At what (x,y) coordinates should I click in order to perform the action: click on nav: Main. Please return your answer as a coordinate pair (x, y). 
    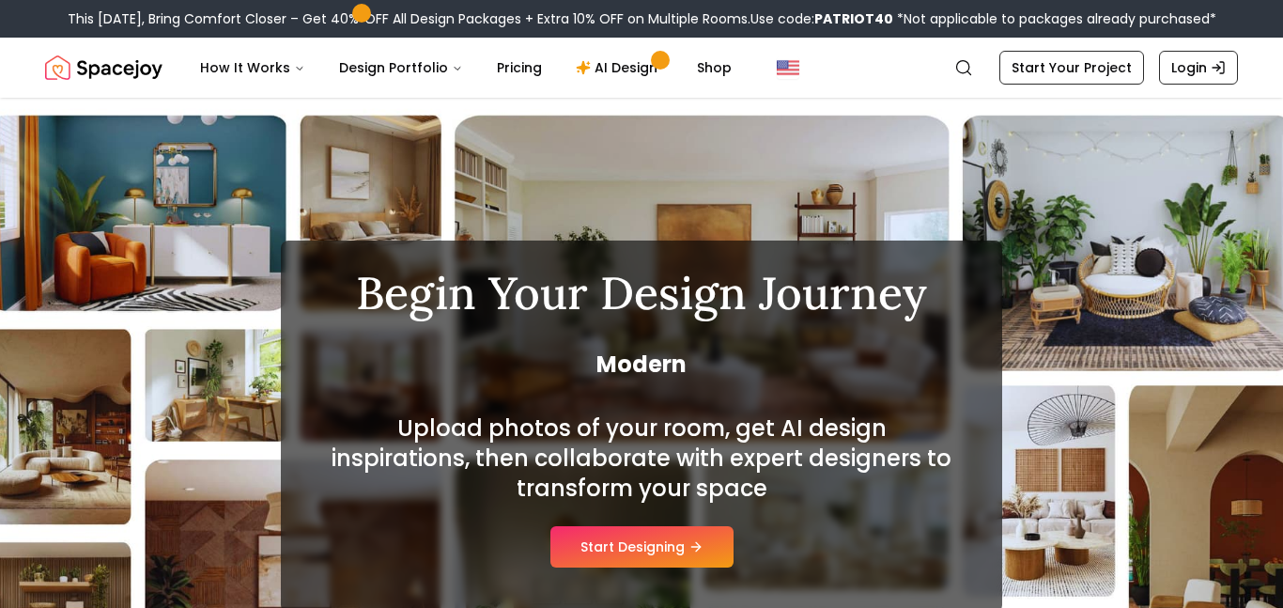
    Looking at the image, I should click on (466, 68).